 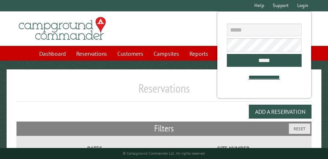 What do you see at coordinates (130, 54) in the screenshot?
I see `a: Customers` at bounding box center [130, 54].